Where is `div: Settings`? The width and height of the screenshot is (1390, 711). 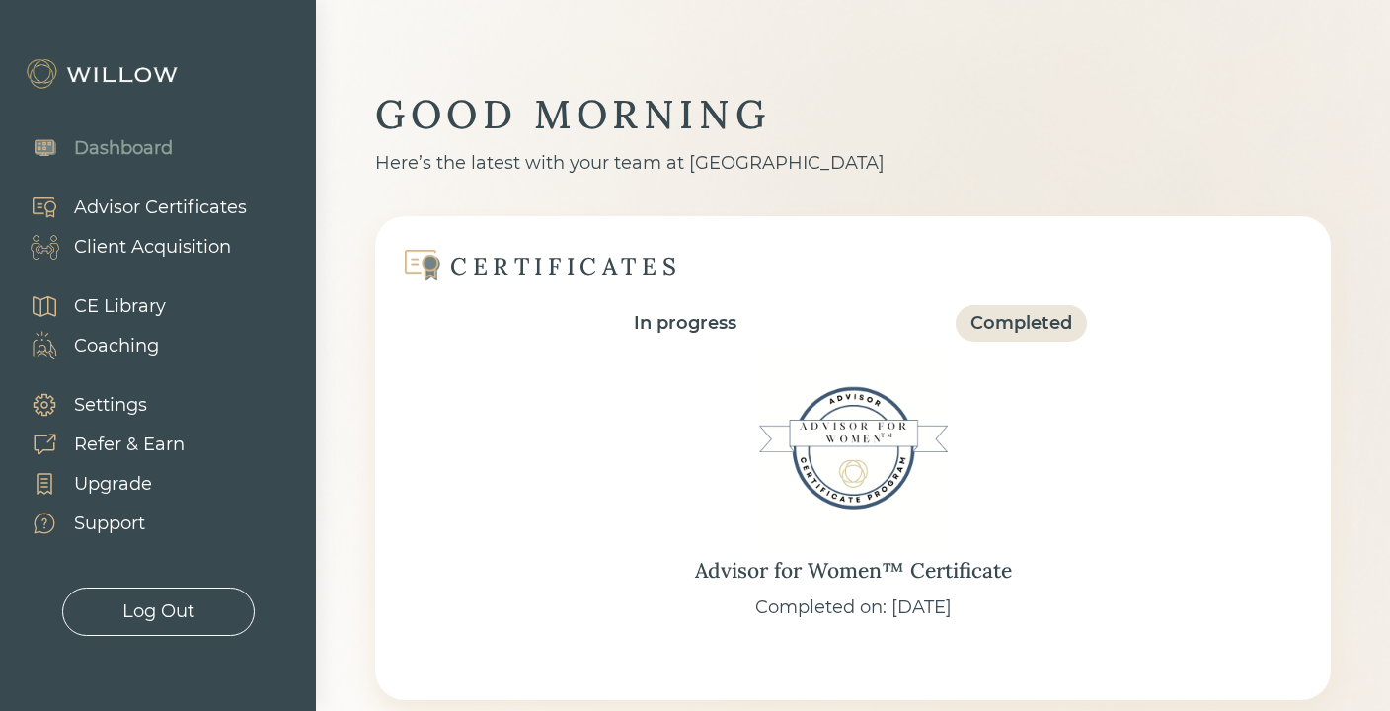
div: Settings is located at coordinates (111, 405).